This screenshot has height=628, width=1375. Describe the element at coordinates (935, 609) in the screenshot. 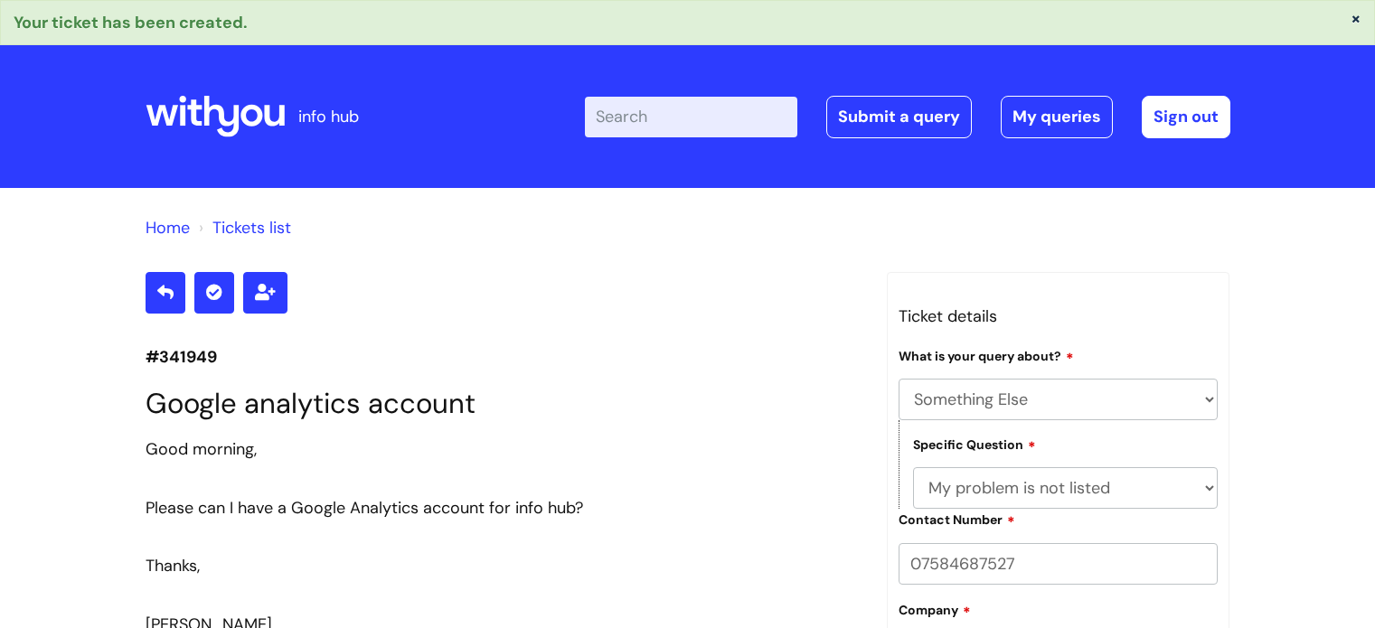

I see `label: Company` at that location.